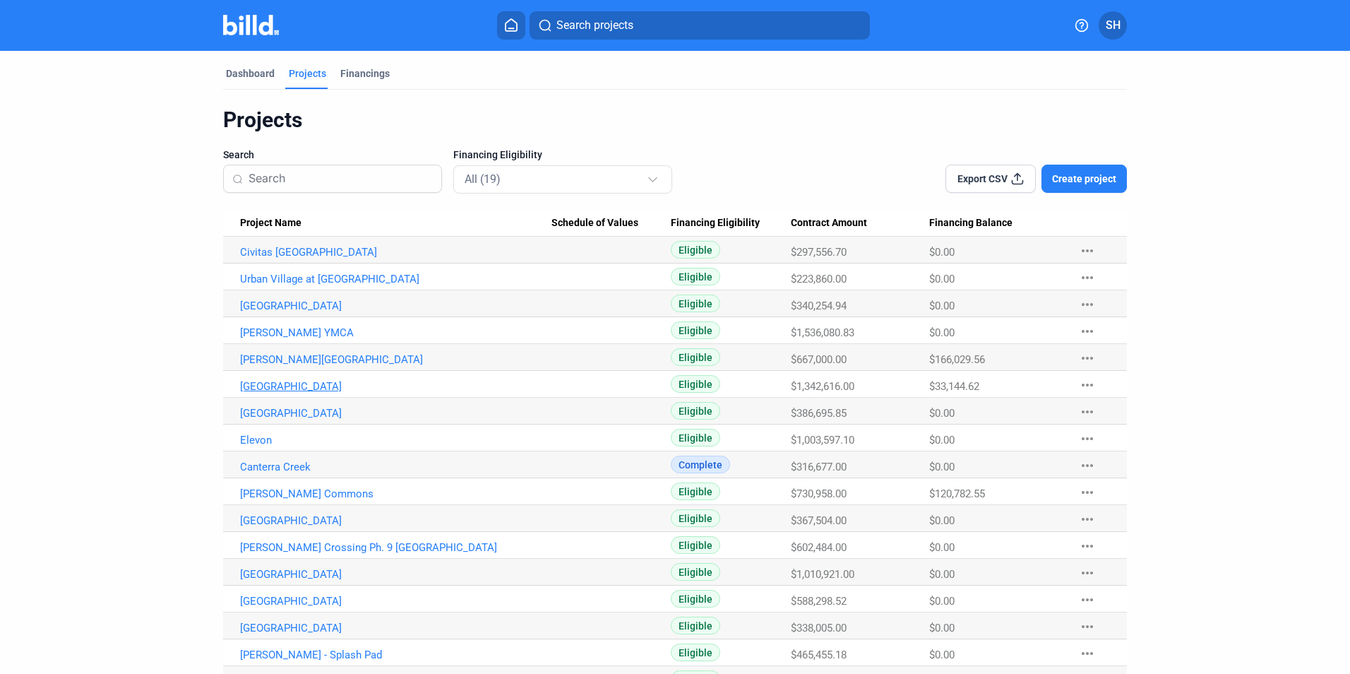 Image resolution: width=1350 pixels, height=674 pixels. What do you see at coordinates (250, 73) in the screenshot?
I see `div: Dashboard` at bounding box center [250, 73].